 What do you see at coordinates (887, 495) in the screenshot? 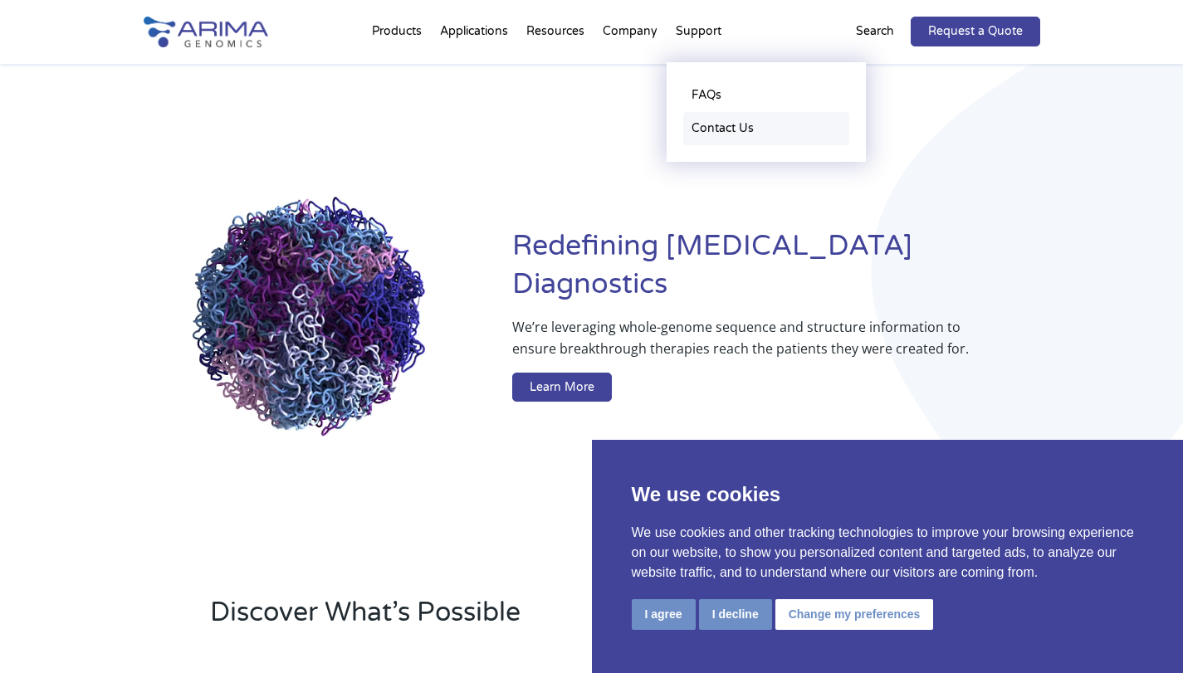
I see `p: We use cookies` at bounding box center [887, 495].